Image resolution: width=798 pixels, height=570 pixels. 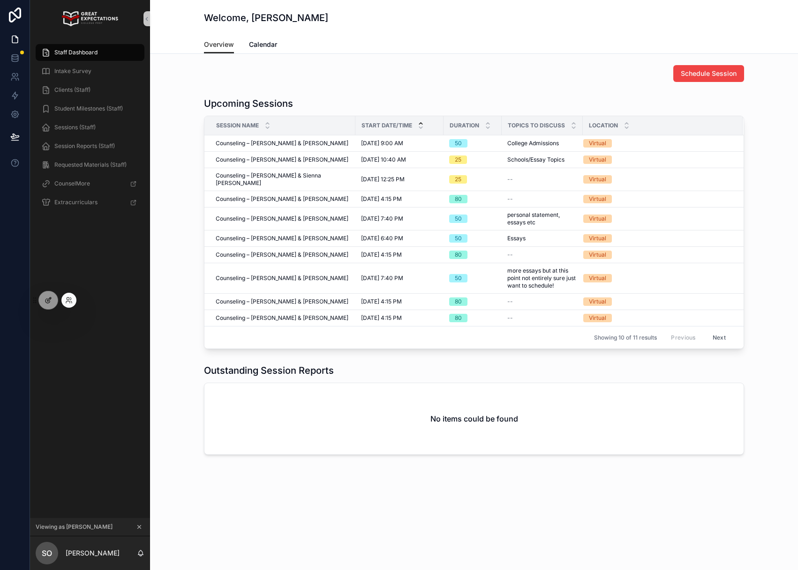 What do you see at coordinates (719, 337) in the screenshot?
I see `button: Next` at bounding box center [719, 337].